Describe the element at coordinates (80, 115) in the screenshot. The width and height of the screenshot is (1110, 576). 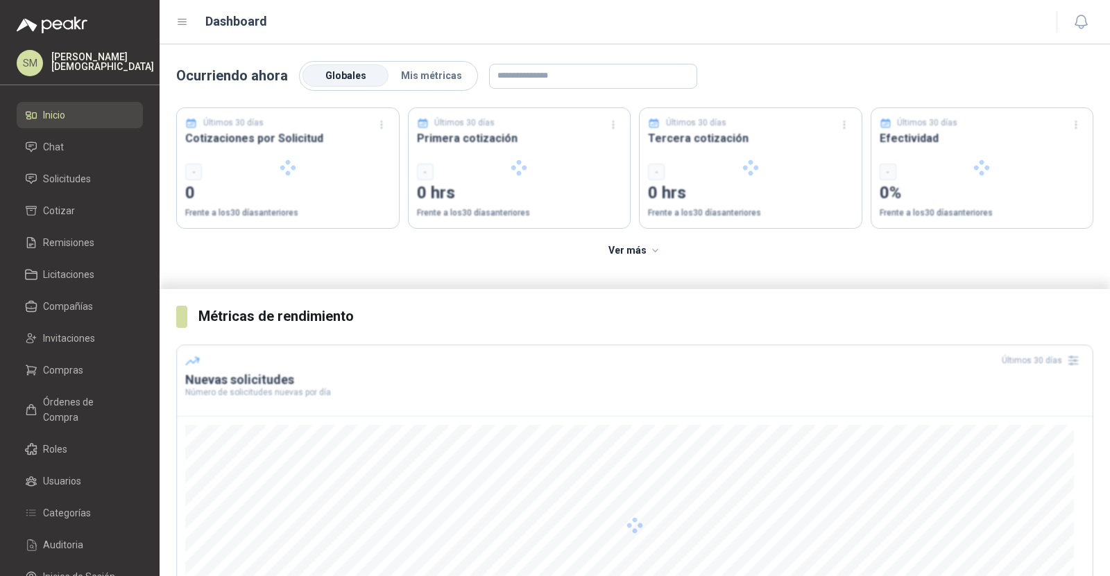
I see `a: Inicio` at that location.